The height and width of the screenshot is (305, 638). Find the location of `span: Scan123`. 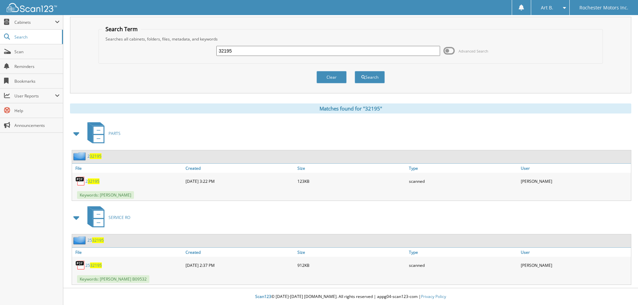

span: Scan123 is located at coordinates (263, 296).